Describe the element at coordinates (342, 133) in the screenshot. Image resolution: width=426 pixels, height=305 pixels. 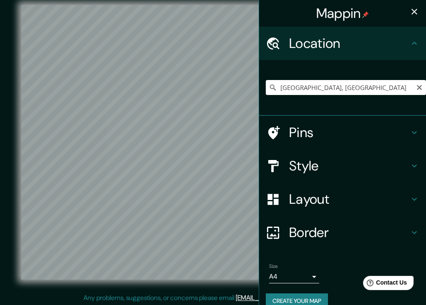
I see `div: Pins` at that location.